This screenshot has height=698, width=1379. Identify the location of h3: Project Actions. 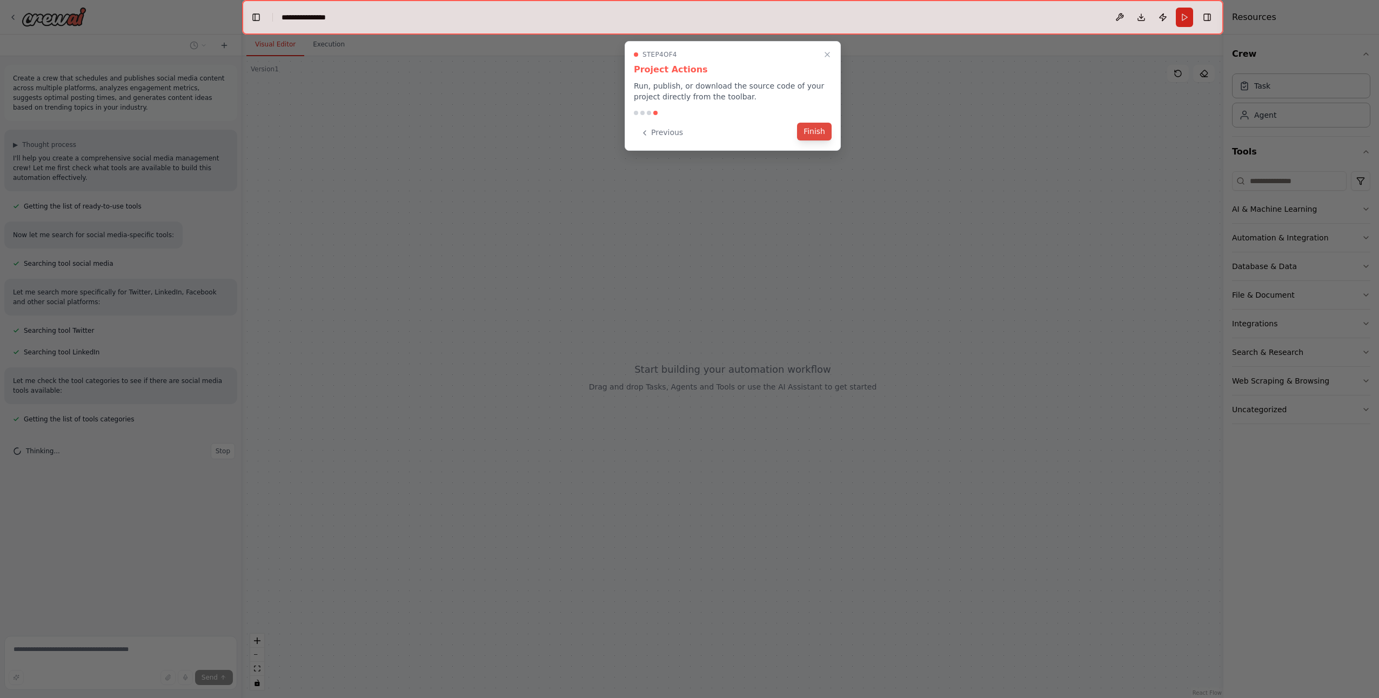
(733, 70).